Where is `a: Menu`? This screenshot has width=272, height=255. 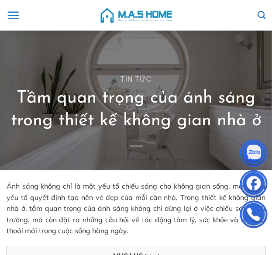 a: Menu is located at coordinates (13, 15).